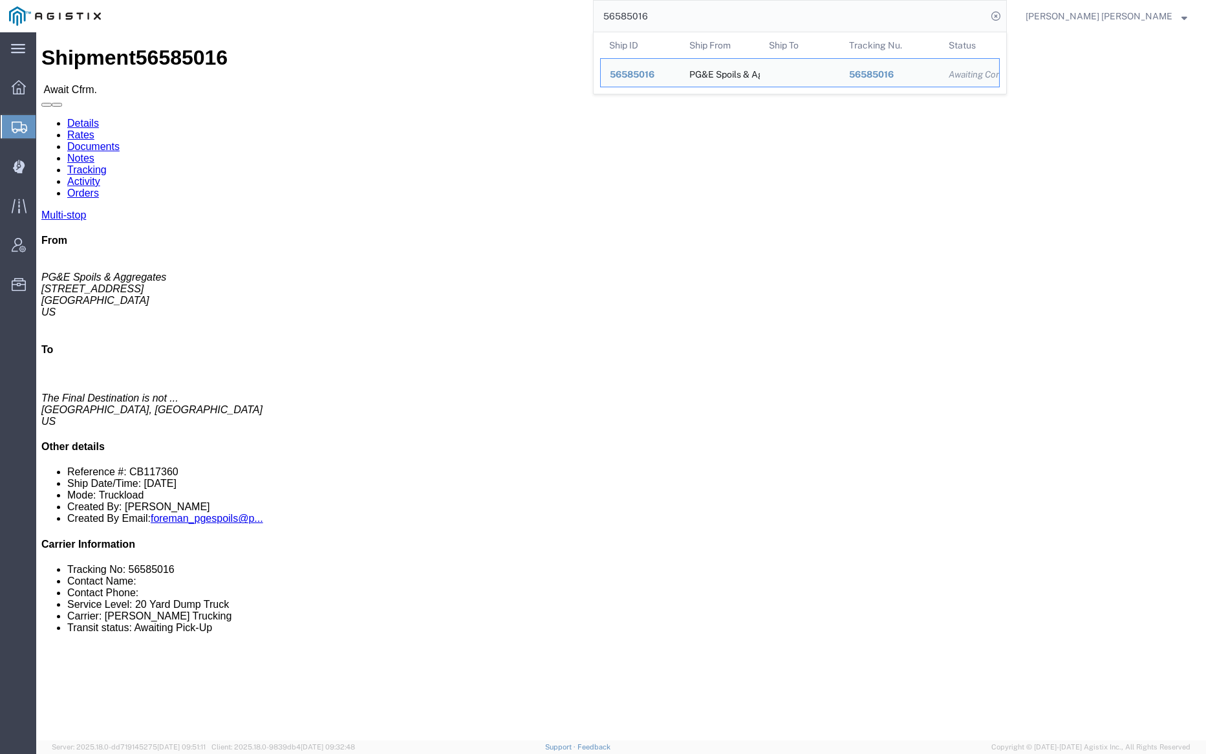 Image resolution: width=1206 pixels, height=754 pixels. What do you see at coordinates (803, 63) in the screenshot?
I see `table: Search Results` at bounding box center [803, 63].